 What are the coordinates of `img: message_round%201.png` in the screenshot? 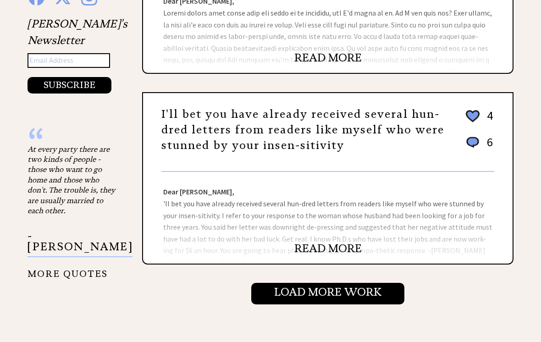 It's located at (473, 143).